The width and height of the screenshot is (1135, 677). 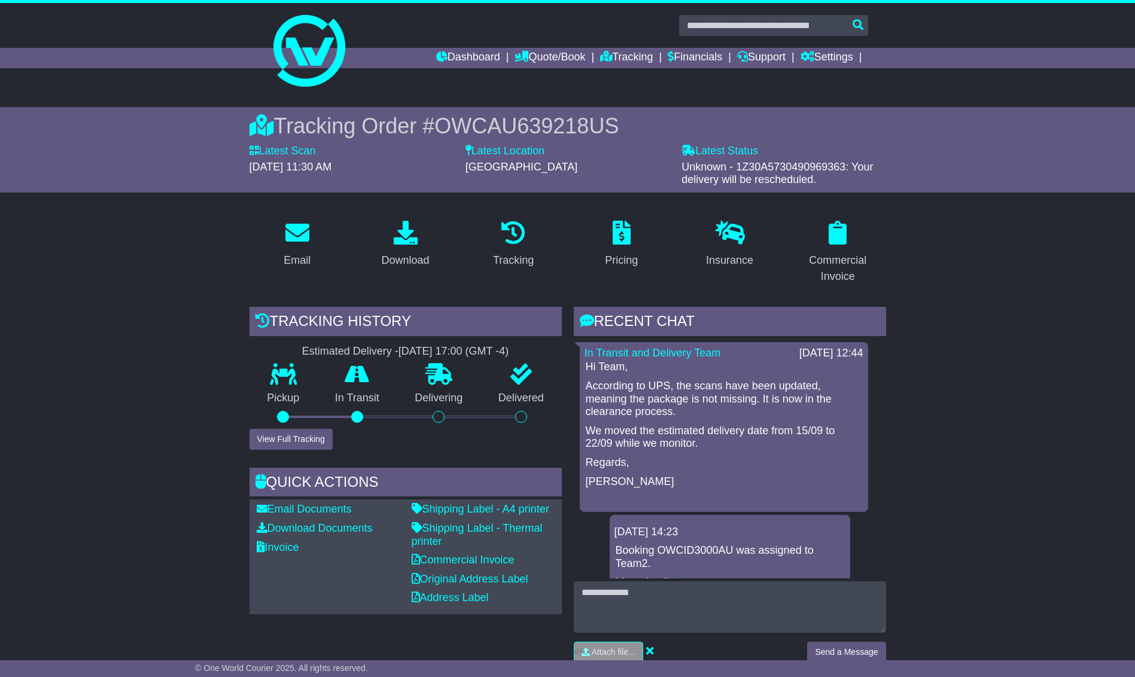 What do you see at coordinates (730, 557) in the screenshot?
I see `p: Booking OWCID3000AU was assigned to Team2.` at bounding box center [730, 557].